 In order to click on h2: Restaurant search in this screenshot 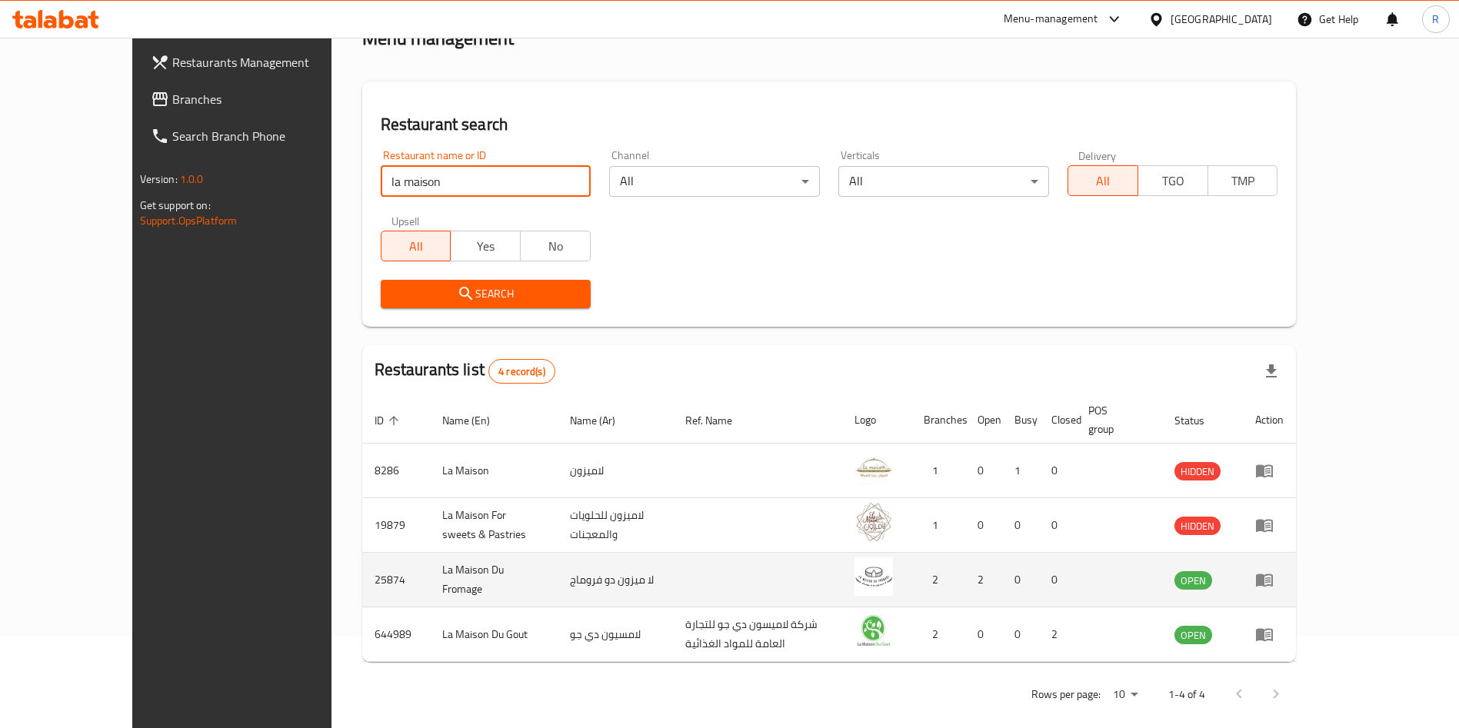, I will do `click(829, 125)`.